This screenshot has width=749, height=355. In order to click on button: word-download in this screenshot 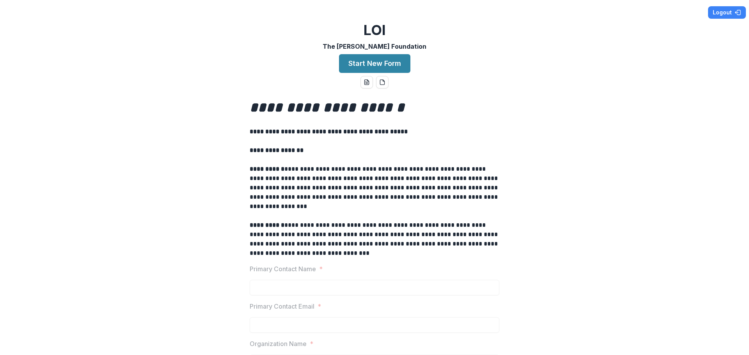, I will do `click(366, 82)`.